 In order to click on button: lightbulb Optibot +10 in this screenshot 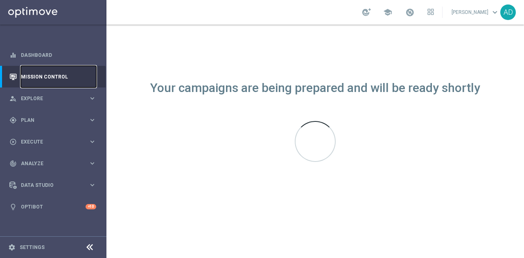, I will do `click(53, 207)`.